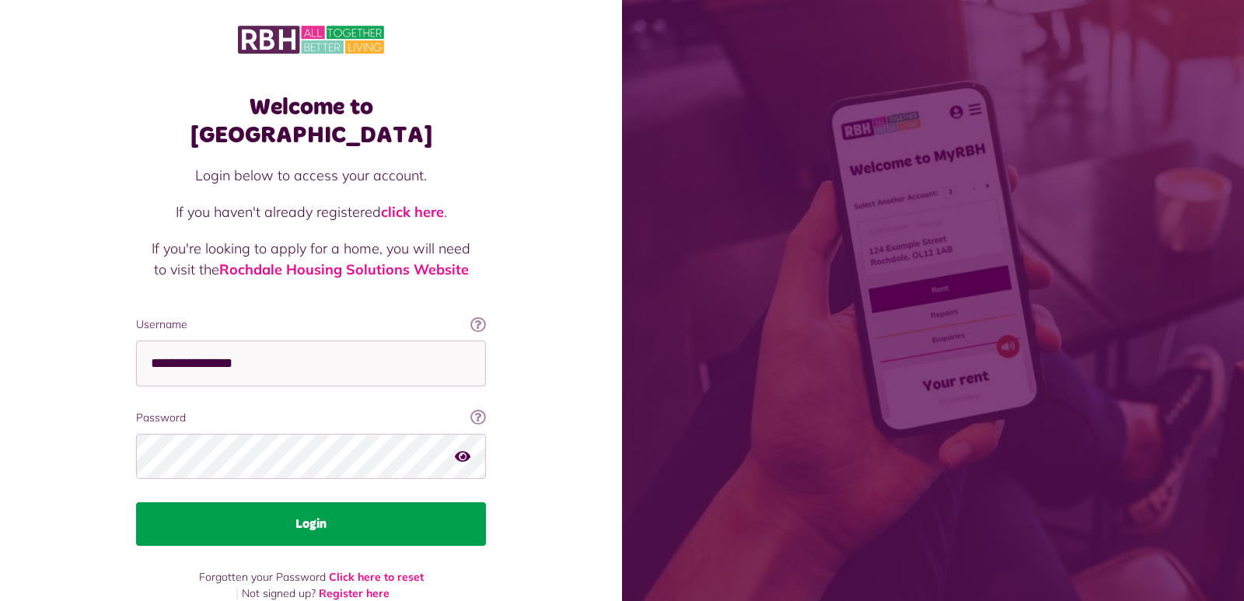 This screenshot has height=601, width=1244. What do you see at coordinates (311, 40) in the screenshot?
I see `img: MyRBH` at bounding box center [311, 40].